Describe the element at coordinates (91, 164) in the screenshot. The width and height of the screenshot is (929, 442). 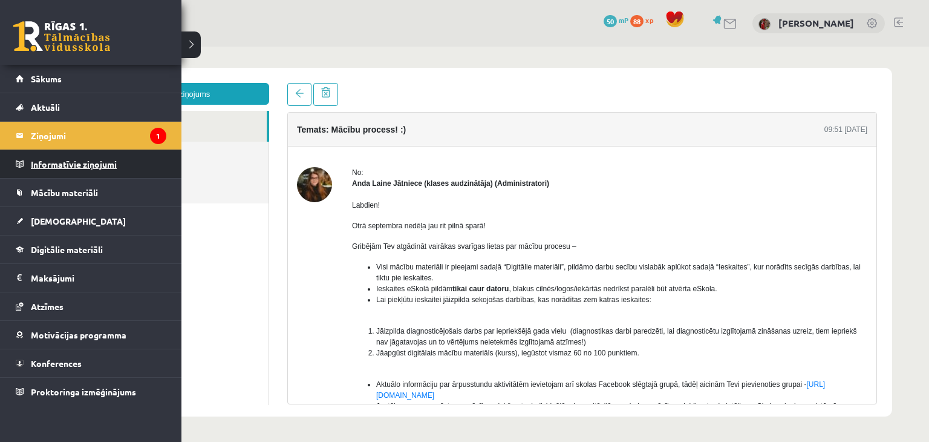
I see `a: Informatīvie ziņojumi` at that location.